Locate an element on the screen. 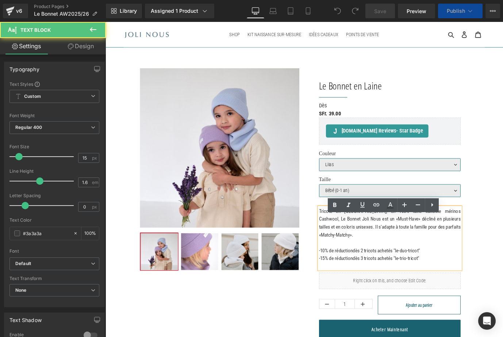 This screenshot has width=503, height=337. input: Color is located at coordinates (46, 233).